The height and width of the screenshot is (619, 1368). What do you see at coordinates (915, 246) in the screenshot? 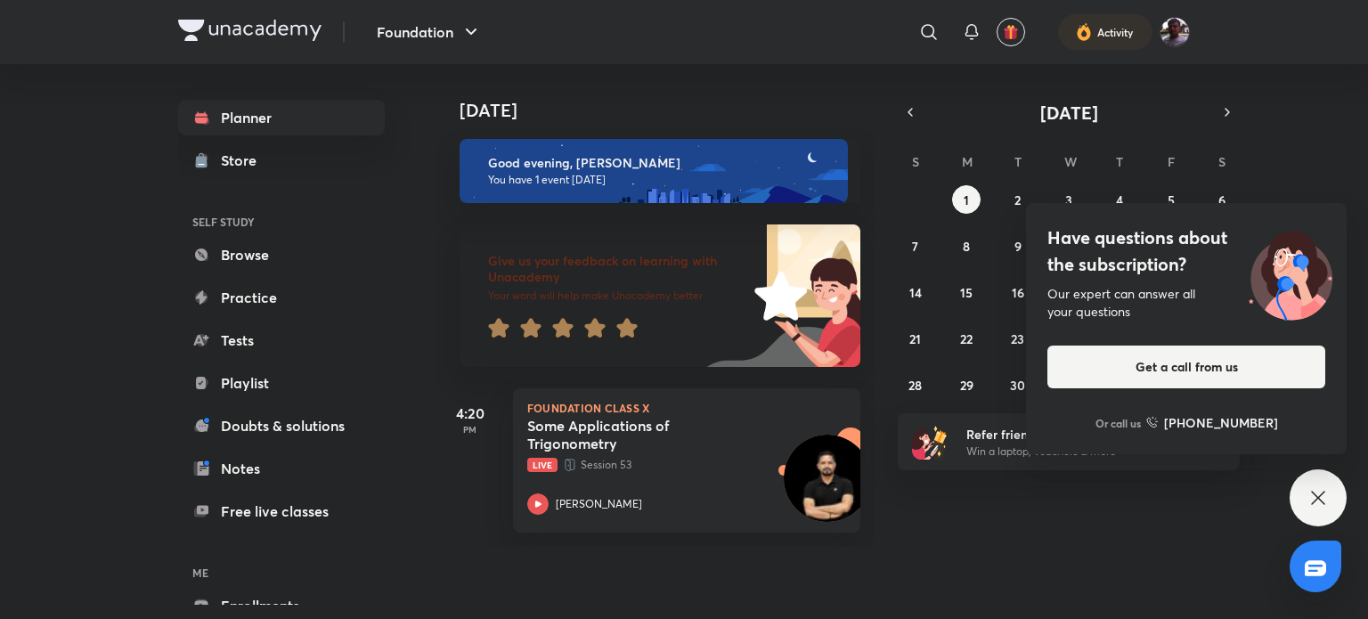
I see `abbr: September 7, 2025` at bounding box center [915, 246].